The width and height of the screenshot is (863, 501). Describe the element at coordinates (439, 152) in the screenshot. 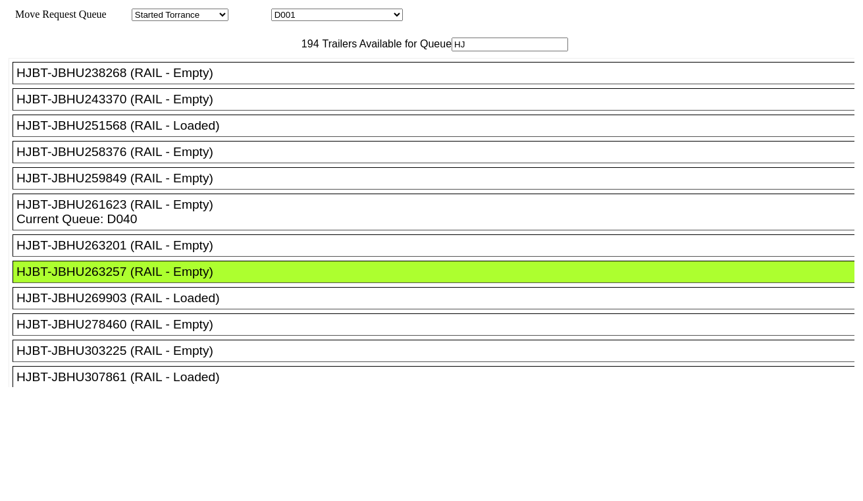

I see `div: HJBT-JBHU258376 (RAIL - Empty)` at that location.